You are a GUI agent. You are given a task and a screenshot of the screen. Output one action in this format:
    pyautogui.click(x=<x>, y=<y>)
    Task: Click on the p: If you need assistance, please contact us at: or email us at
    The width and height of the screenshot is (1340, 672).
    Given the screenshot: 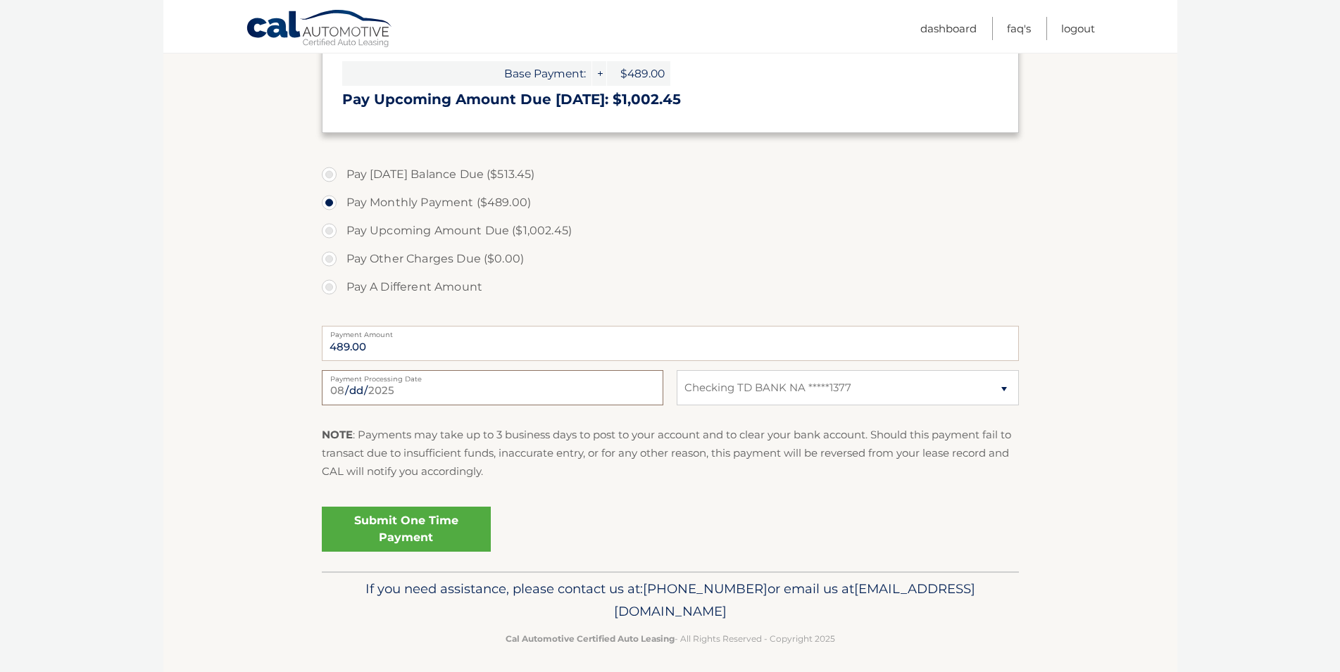 What is the action you would take?
    pyautogui.click(x=670, y=601)
    